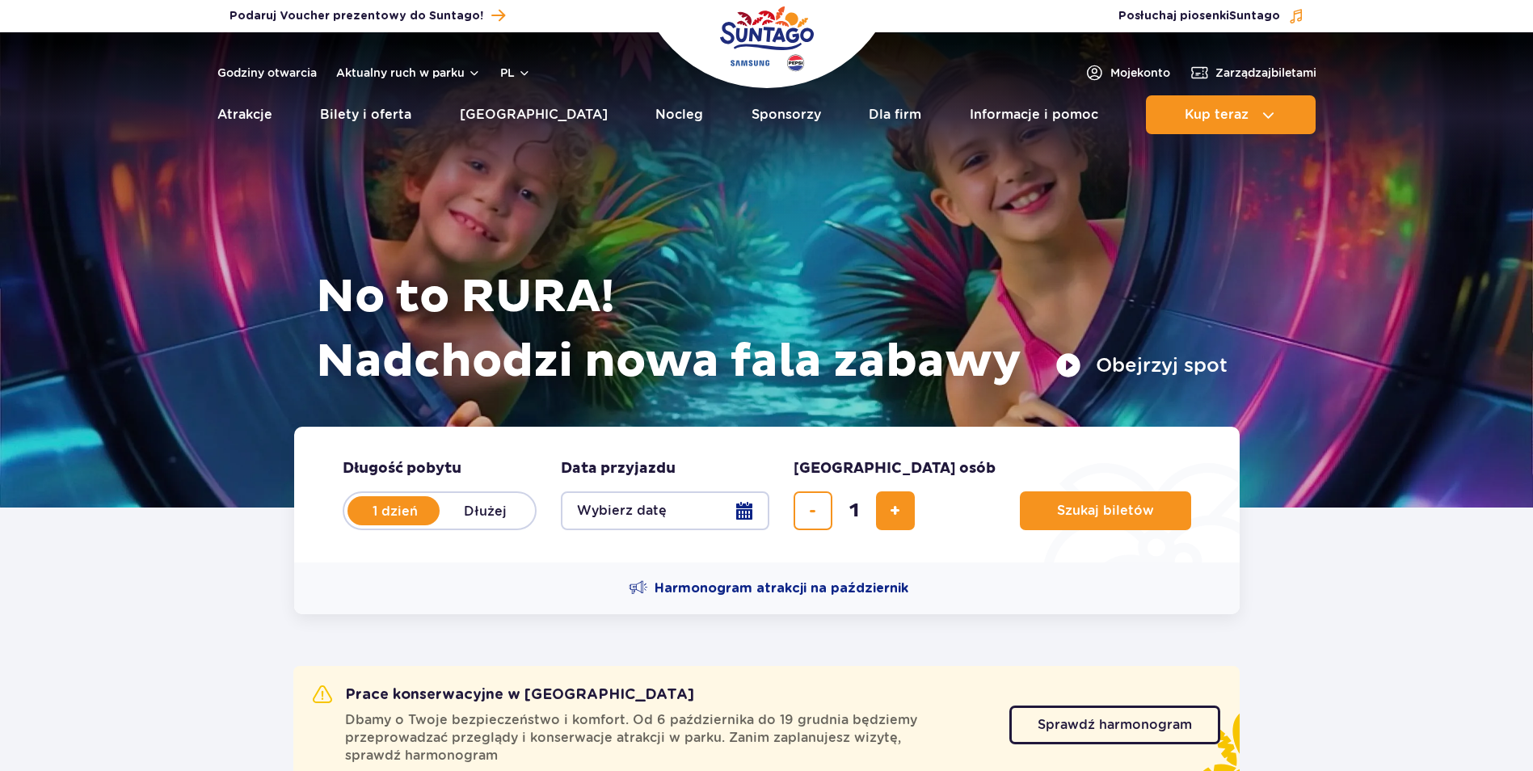  What do you see at coordinates (813, 511) in the screenshot?
I see `button: usuń bilet` at bounding box center [813, 511].